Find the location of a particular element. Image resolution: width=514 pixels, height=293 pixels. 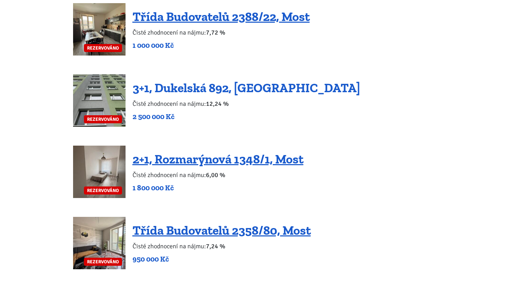

a: Třída Budovatelů 2358/80, Most is located at coordinates (222, 230).